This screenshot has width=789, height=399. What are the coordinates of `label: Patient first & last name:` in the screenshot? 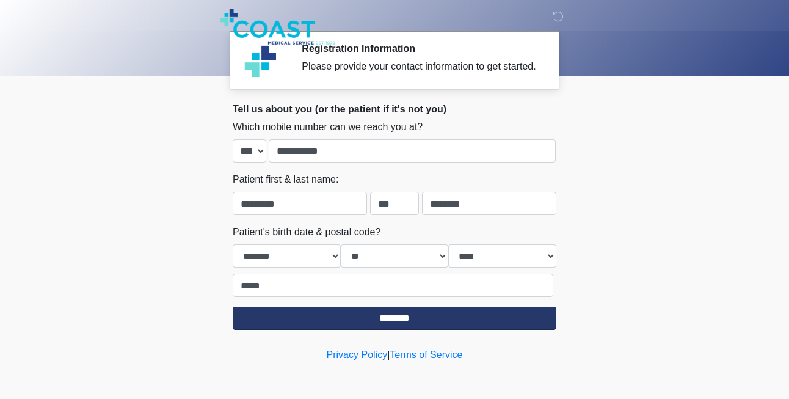 It's located at (285, 180).